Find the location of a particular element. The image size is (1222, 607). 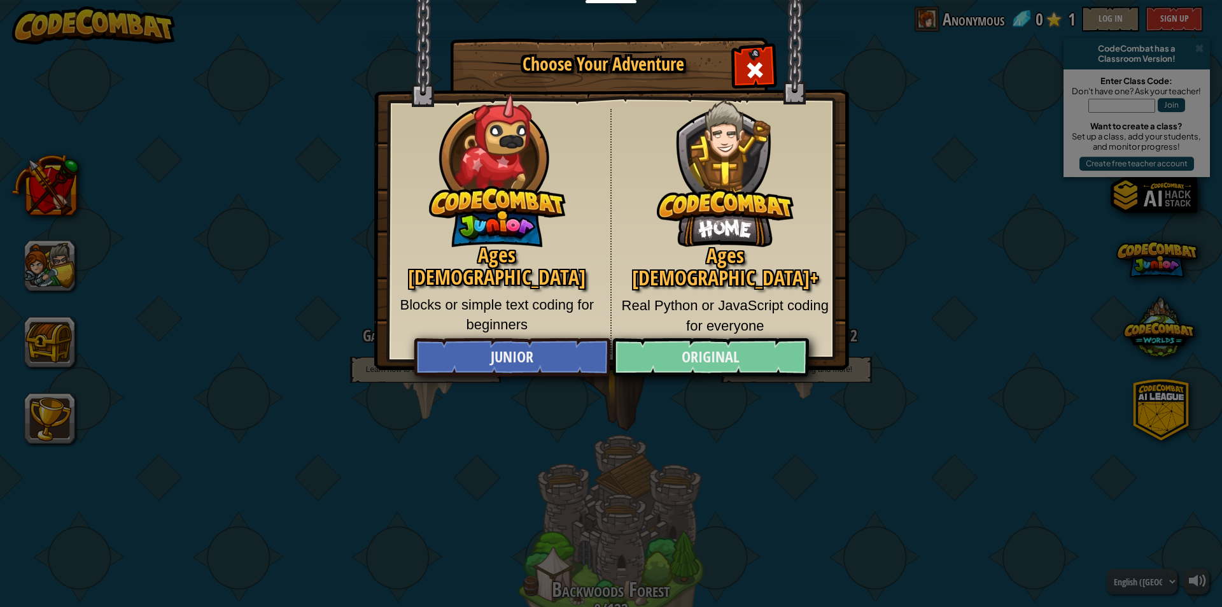

h1: Choose Your Adventure is located at coordinates (603, 64).